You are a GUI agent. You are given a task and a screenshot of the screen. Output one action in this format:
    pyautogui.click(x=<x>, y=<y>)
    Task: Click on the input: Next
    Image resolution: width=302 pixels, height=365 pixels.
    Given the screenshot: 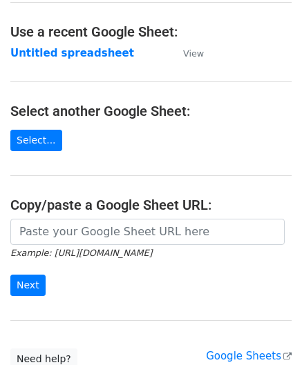 What is the action you would take?
    pyautogui.click(x=28, y=285)
    